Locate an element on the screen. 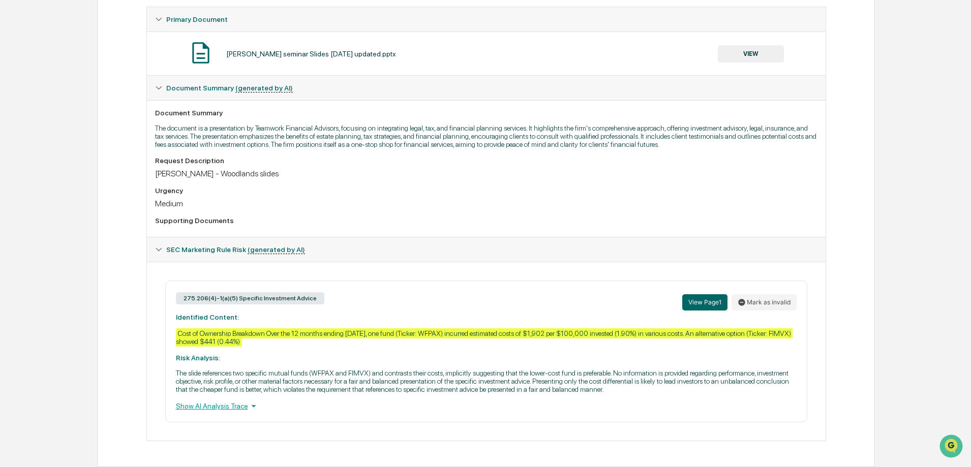  span: Preclearance is located at coordinates (43, 133).